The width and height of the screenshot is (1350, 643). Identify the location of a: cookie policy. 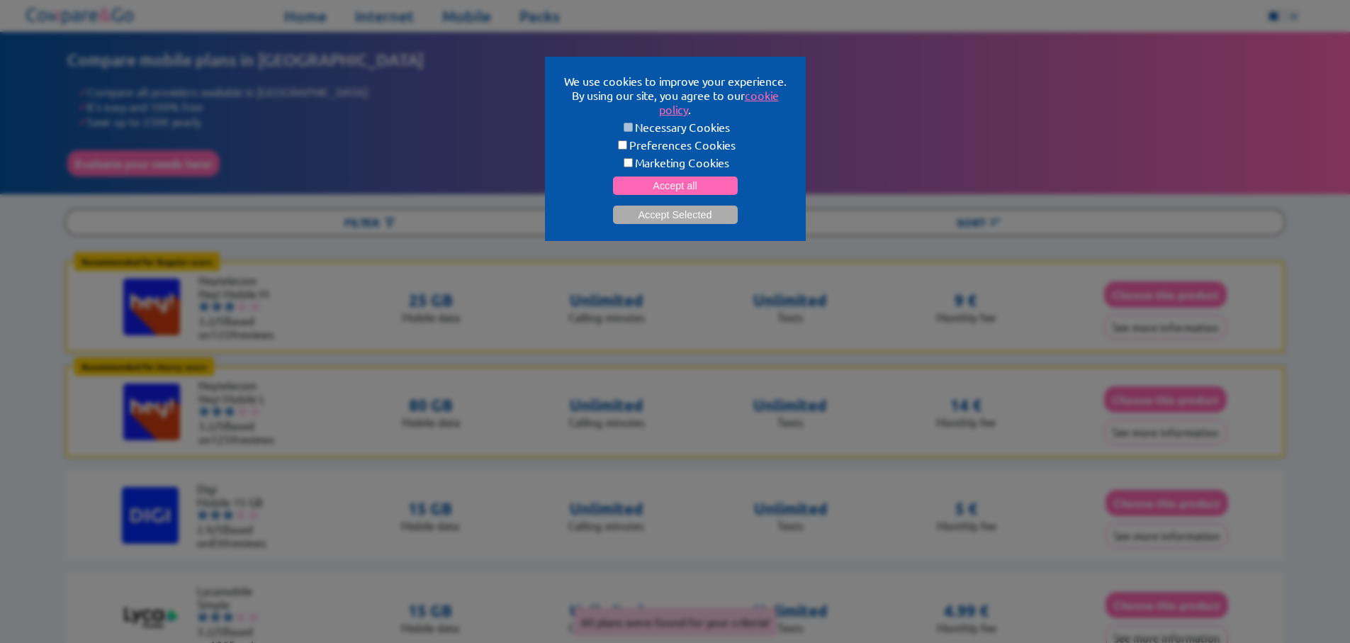
(719, 102).